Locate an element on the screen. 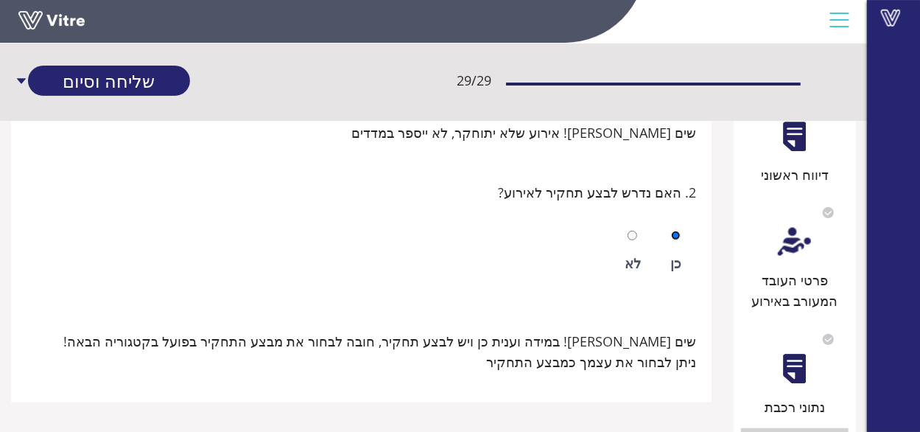 The height and width of the screenshot is (432, 920). a: שליחה וסיום is located at coordinates (109, 80).